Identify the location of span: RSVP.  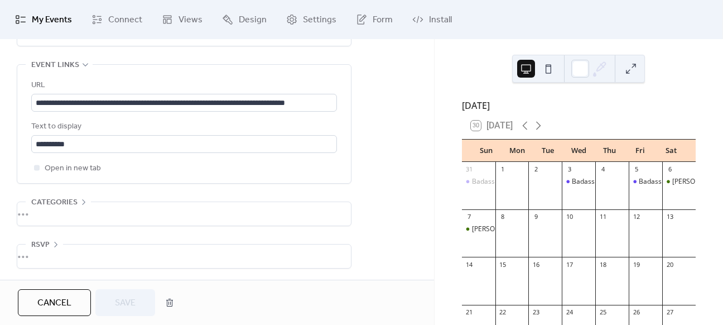
(40, 245).